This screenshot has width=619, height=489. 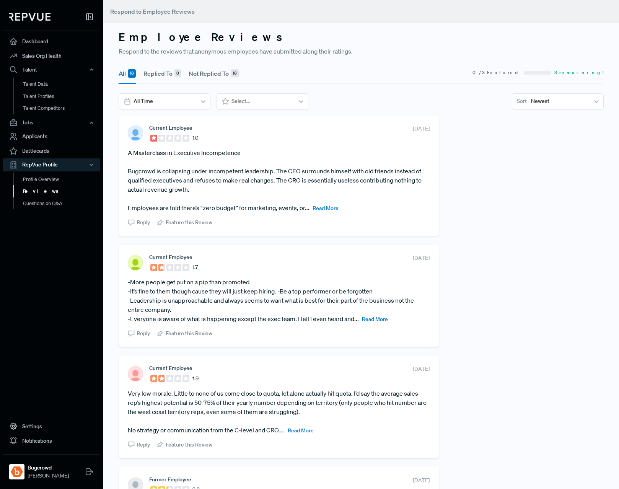 What do you see at coordinates (62, 191) in the screenshot?
I see `a: Reviews` at bounding box center [62, 191].